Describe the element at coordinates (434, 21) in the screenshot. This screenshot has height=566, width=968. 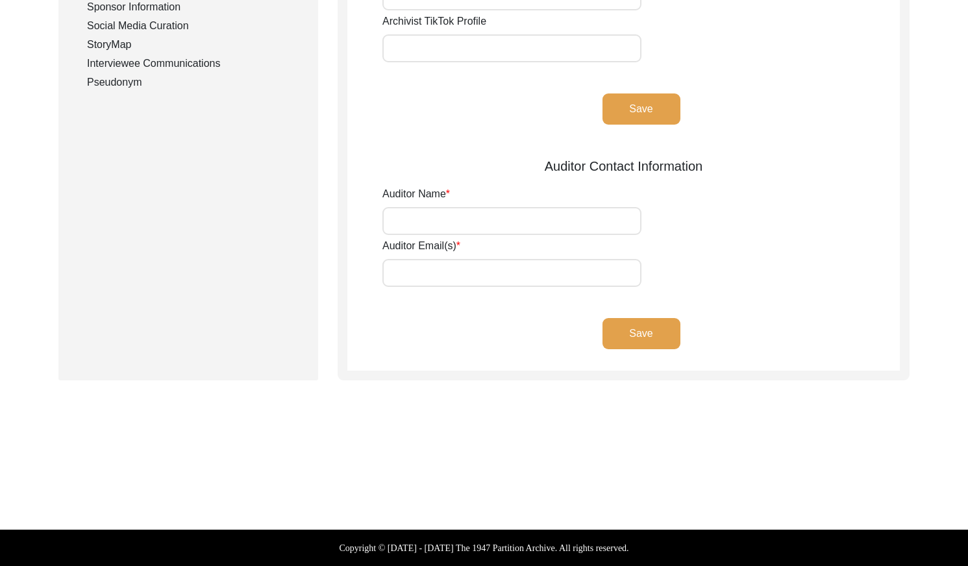
I see `label: Archivist TikTok Profile` at that location.